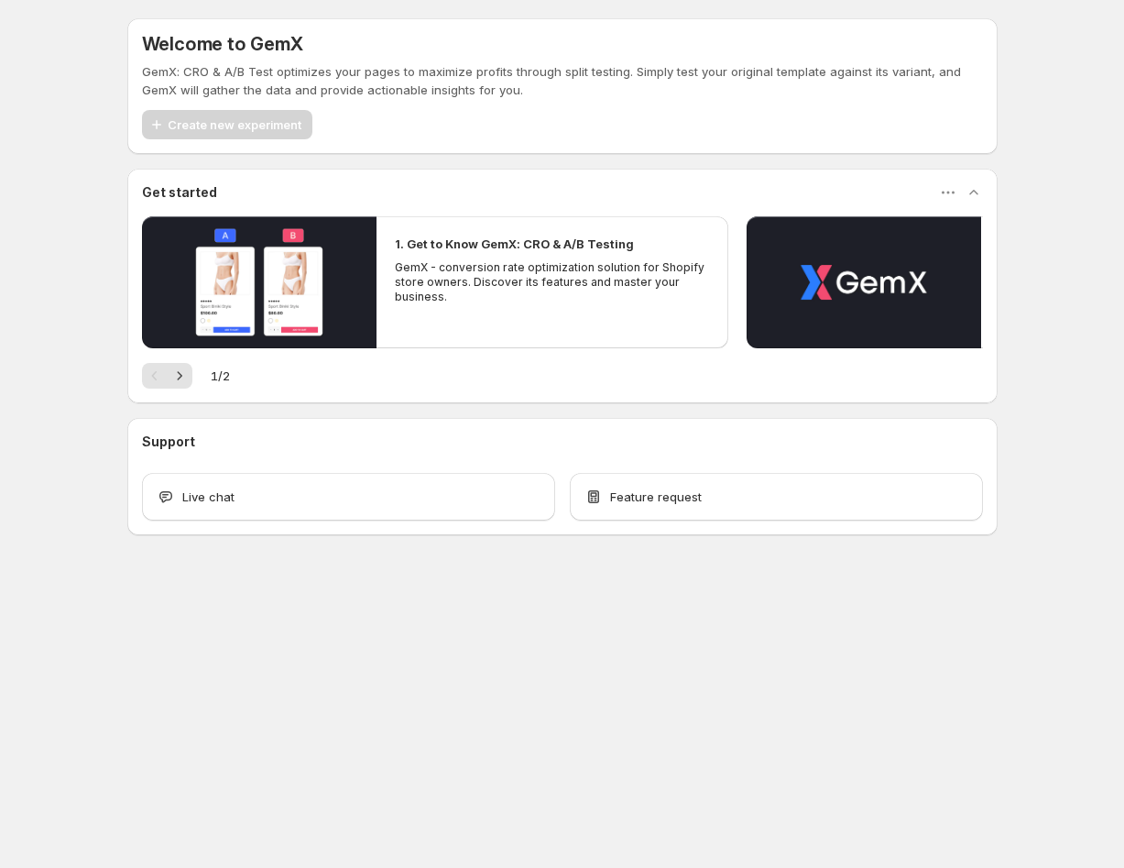 The width and height of the screenshot is (1124, 868). Describe the element at coordinates (220, 376) in the screenshot. I see `span: 1 / 2` at that location.